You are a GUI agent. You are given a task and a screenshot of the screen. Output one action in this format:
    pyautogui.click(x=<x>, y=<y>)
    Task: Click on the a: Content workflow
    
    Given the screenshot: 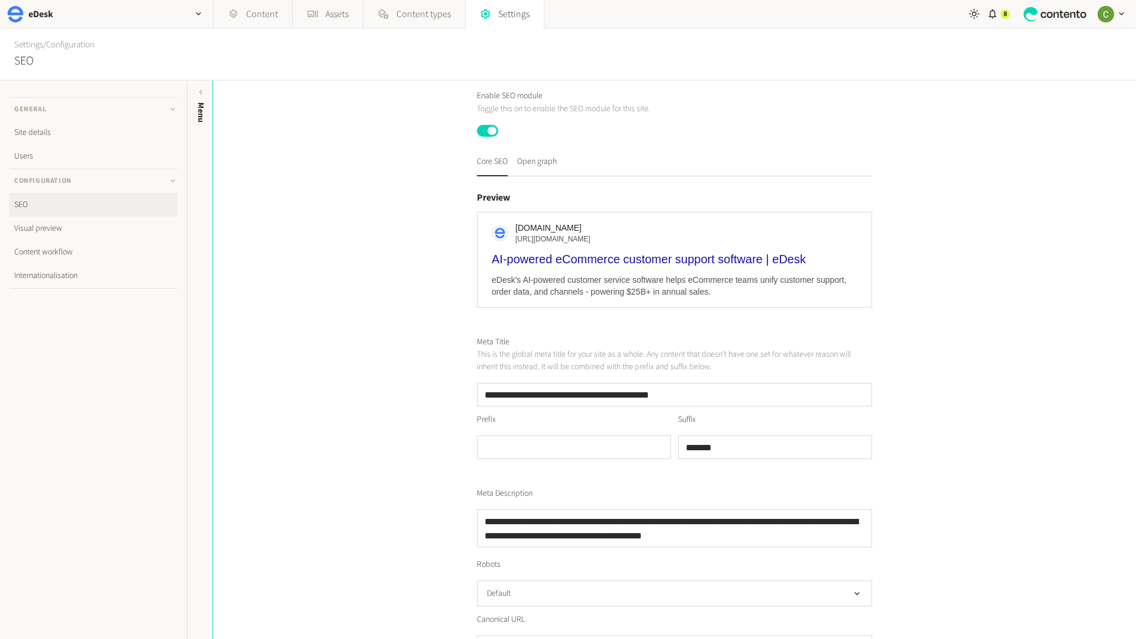 What is the action you would take?
    pyautogui.click(x=93, y=252)
    